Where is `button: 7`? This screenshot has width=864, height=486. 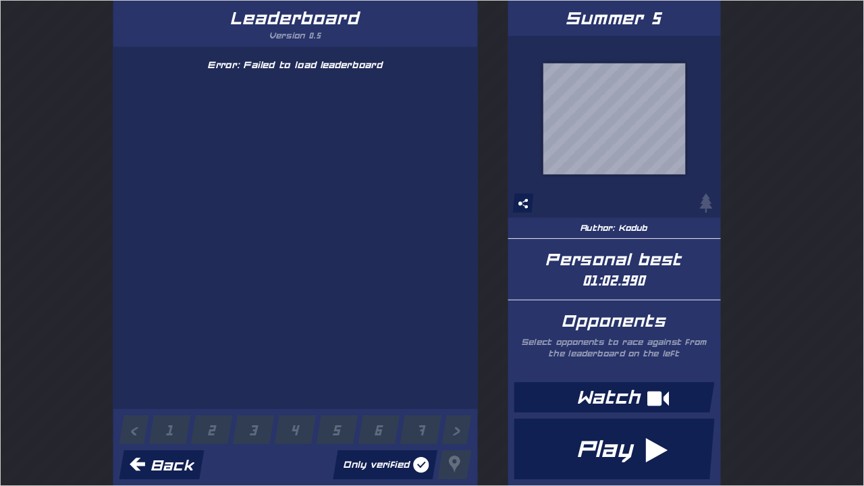
button: 7 is located at coordinates (420, 429).